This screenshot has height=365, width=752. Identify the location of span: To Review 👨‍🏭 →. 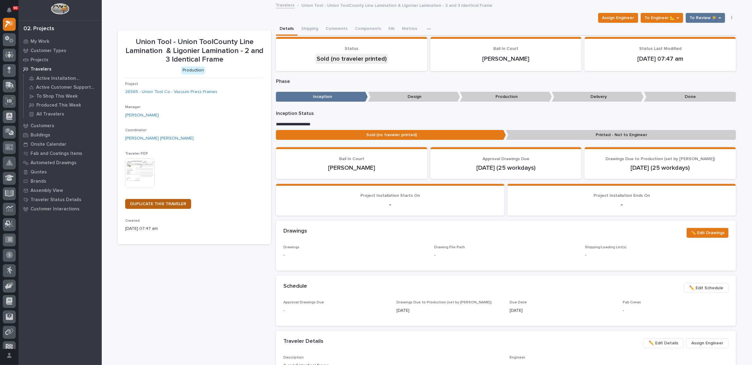
(705, 18).